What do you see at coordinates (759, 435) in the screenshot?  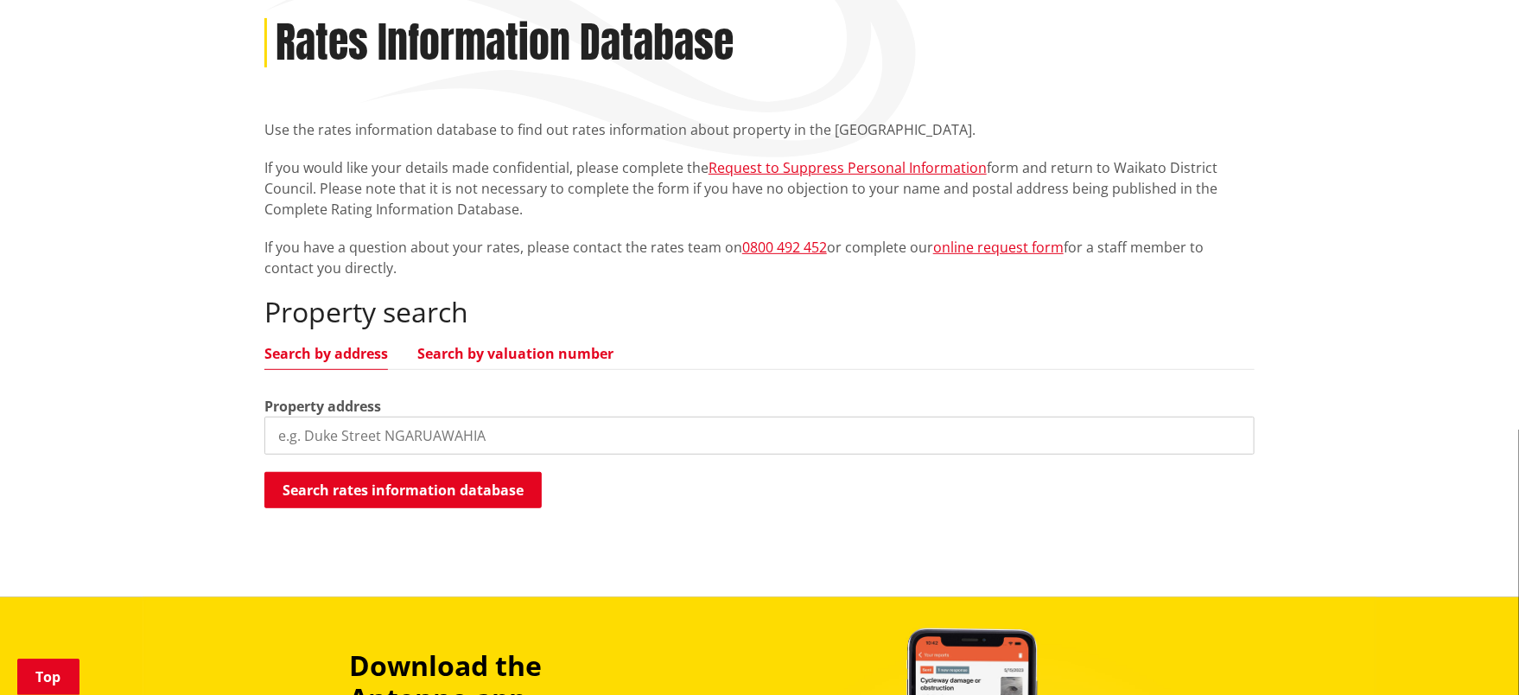 I see `input: e.g. Duke Street NGARUAWAHIA` at bounding box center [759, 435].